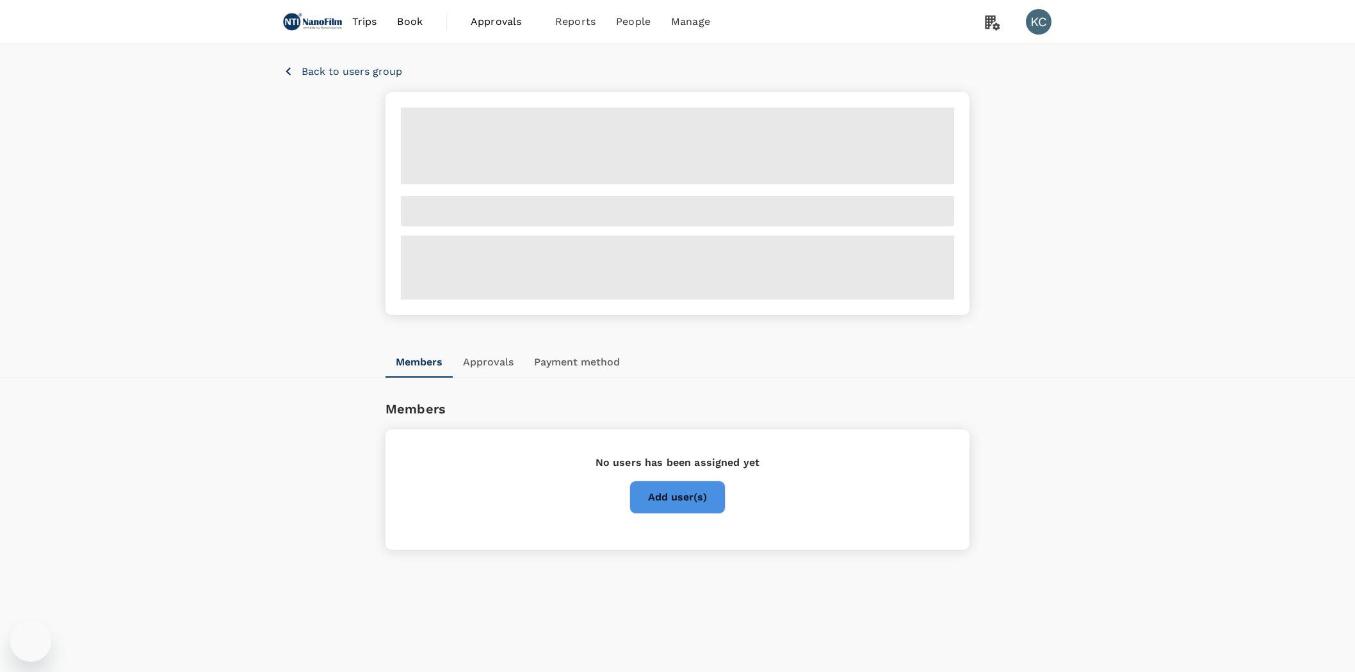 Image resolution: width=1355 pixels, height=672 pixels. Describe the element at coordinates (343, 71) in the screenshot. I see `button: Back to users group` at that location.